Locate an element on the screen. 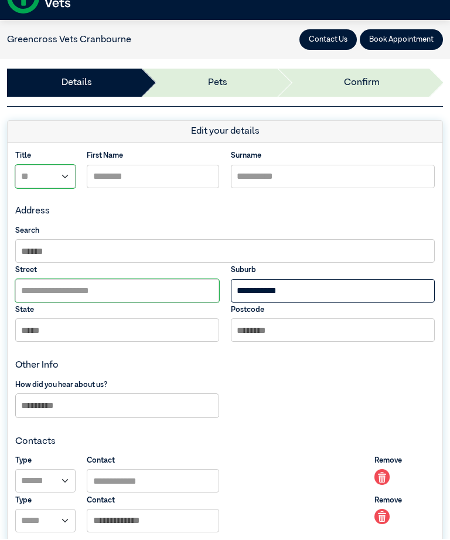  a: Details is located at coordinates (77, 84).